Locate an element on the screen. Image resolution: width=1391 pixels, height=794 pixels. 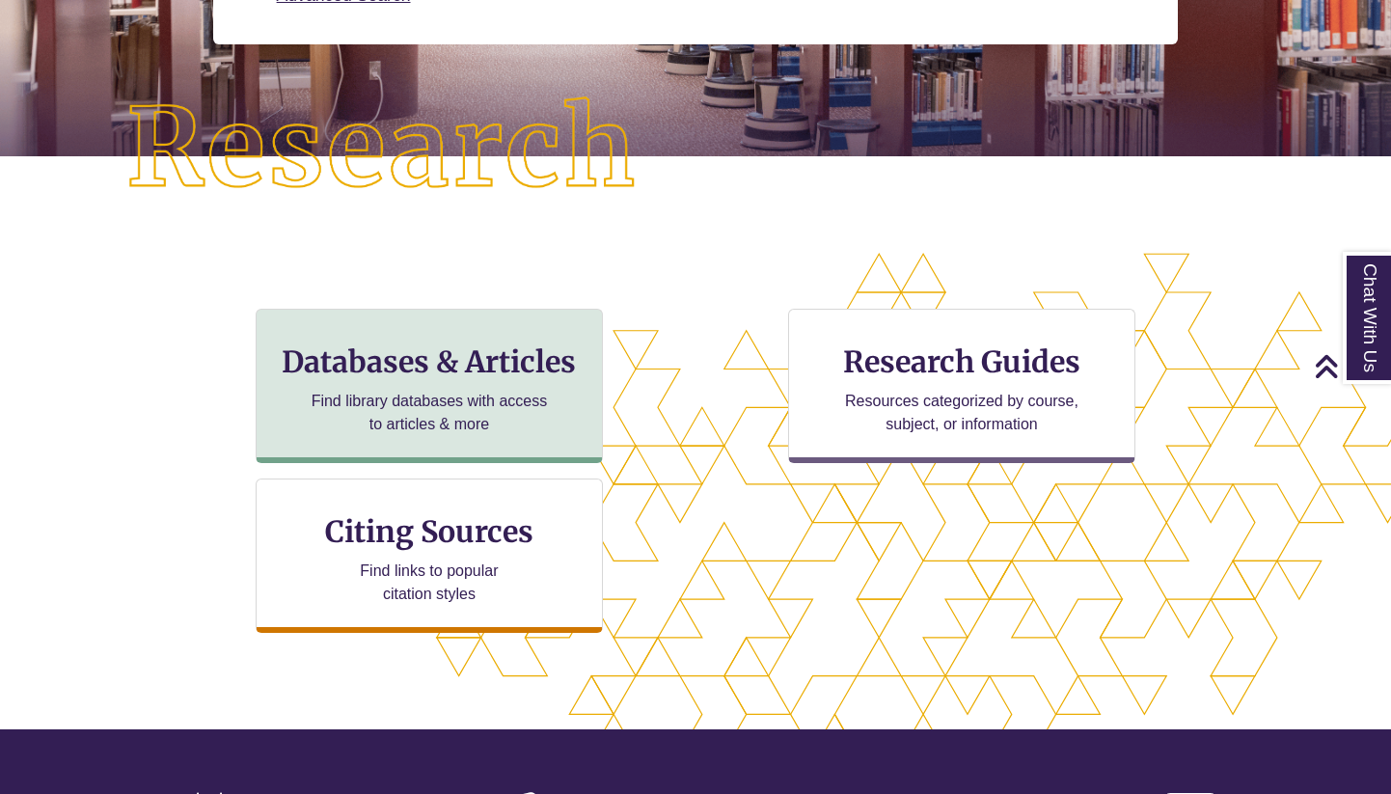
a: Research Guides Resources categorized by course, subject, or information is located at coordinates (961, 386).